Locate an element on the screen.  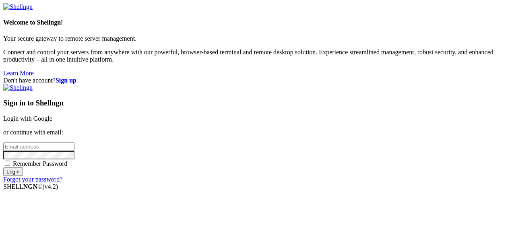
h4: Welcome to Shellngn! is located at coordinates (256, 23).